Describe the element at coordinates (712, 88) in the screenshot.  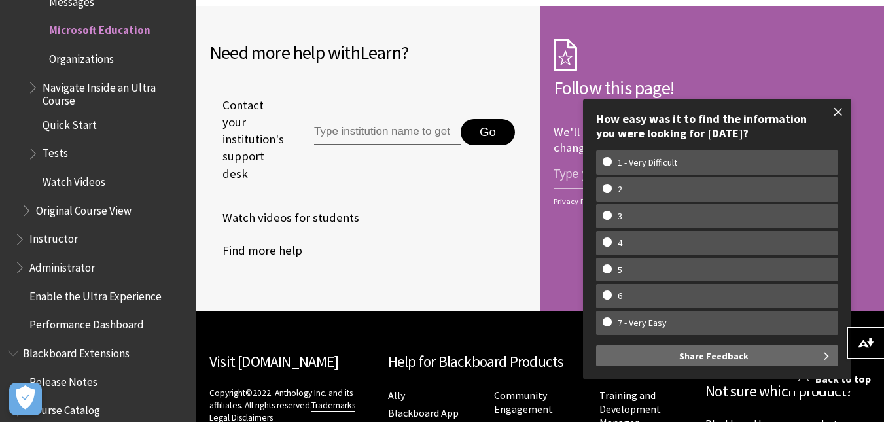
I see `h2: Follow this page!` at that location.